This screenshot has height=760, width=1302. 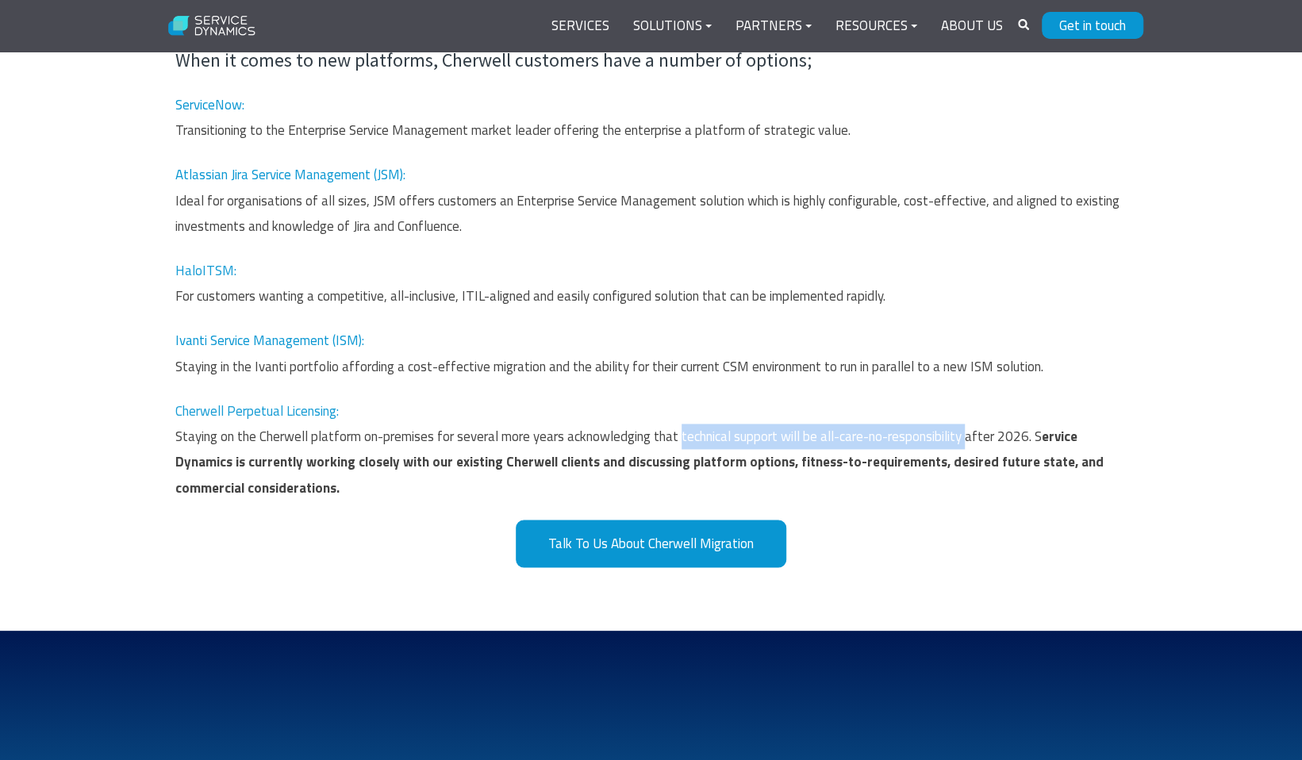 What do you see at coordinates (651, 544) in the screenshot?
I see `a: Talk To Us About Cherwell Migration` at bounding box center [651, 544].